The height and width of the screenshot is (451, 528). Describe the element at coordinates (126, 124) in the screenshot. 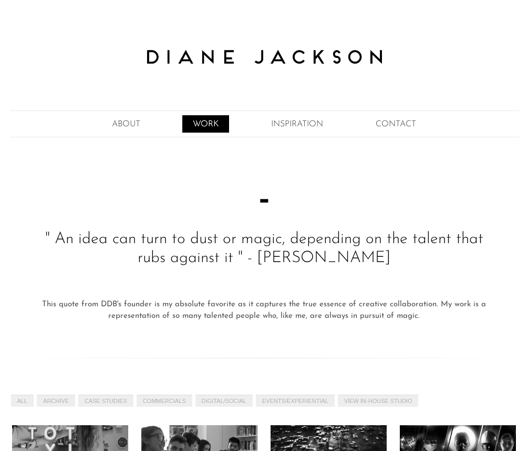

I see `a: ABOUT` at that location.